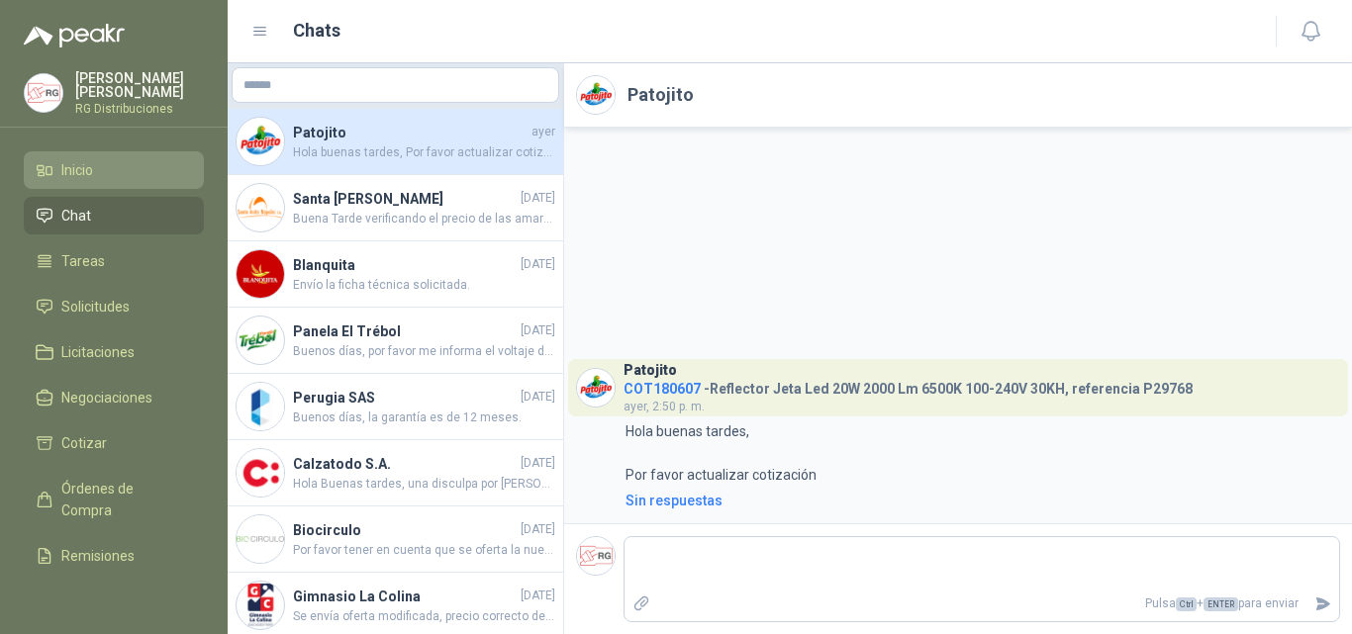  I want to click on span: ayer, so click(543, 132).